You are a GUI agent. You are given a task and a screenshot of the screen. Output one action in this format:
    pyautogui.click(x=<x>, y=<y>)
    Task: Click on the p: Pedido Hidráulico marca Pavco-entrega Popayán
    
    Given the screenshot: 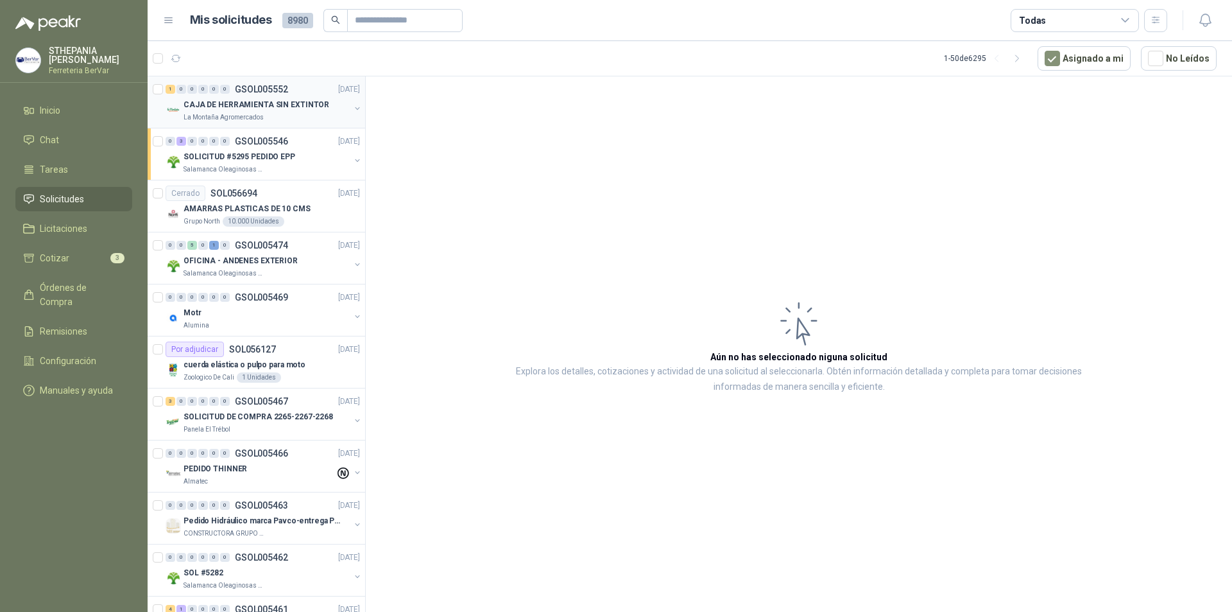 What is the action you would take?
    pyautogui.click(x=263, y=521)
    